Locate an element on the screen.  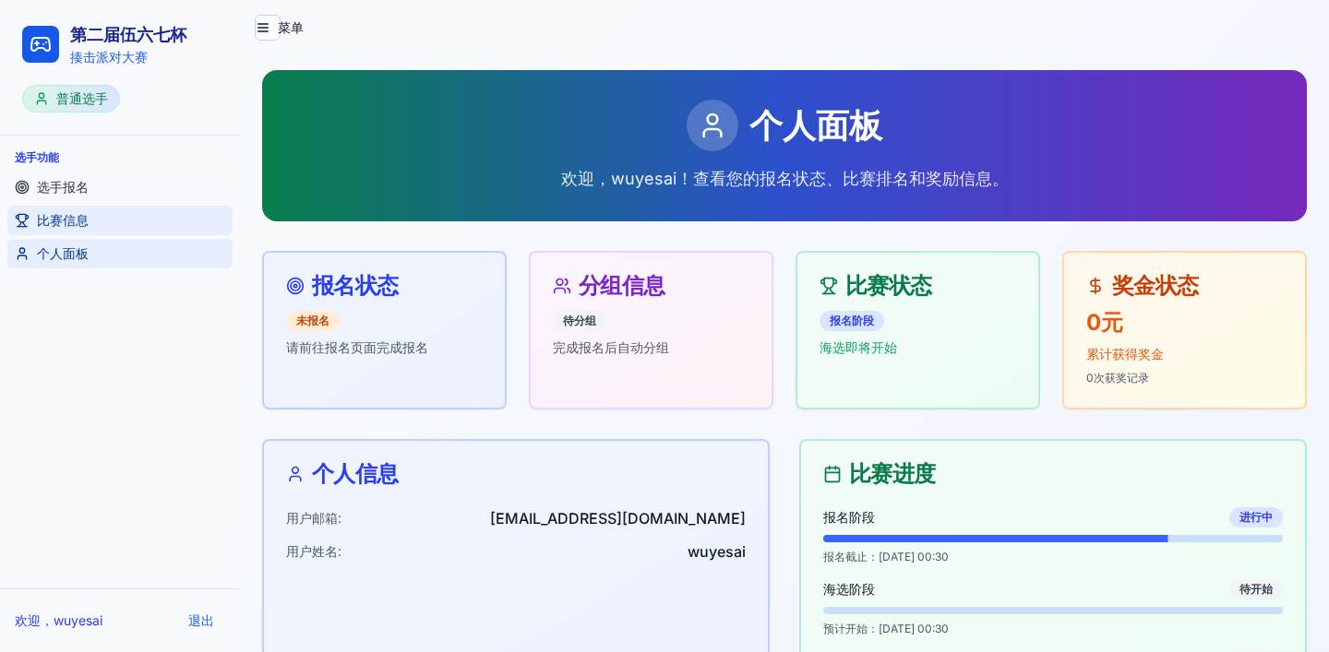
span: 选手报名 is located at coordinates (63, 187).